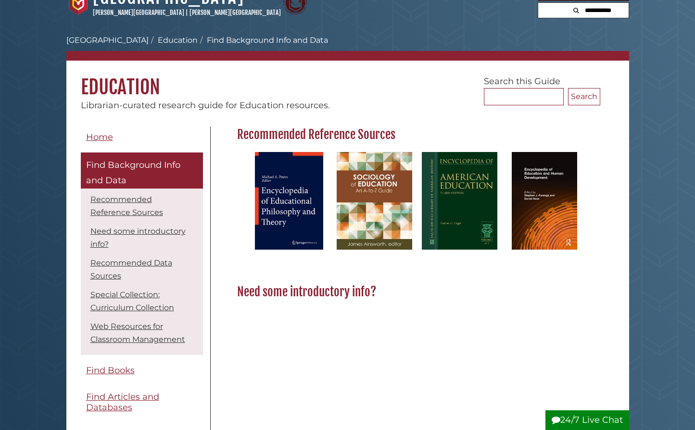 Image resolution: width=695 pixels, height=430 pixels. What do you see at coordinates (100, 137) in the screenshot?
I see `span: Home` at bounding box center [100, 137].